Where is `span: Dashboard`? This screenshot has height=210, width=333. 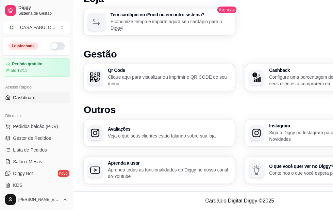 span: Dashboard is located at coordinates (24, 98).